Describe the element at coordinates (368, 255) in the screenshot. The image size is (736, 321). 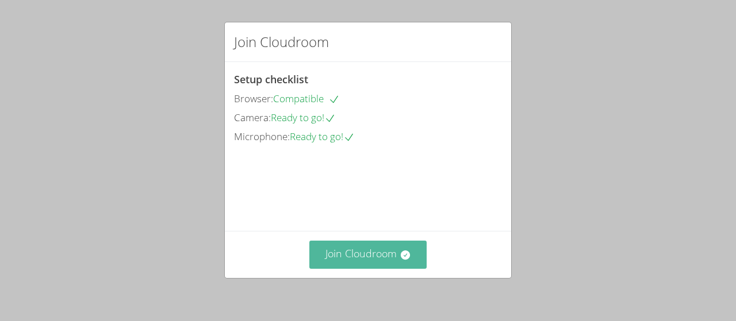
I see `button: Join Cloudroom` at that location.